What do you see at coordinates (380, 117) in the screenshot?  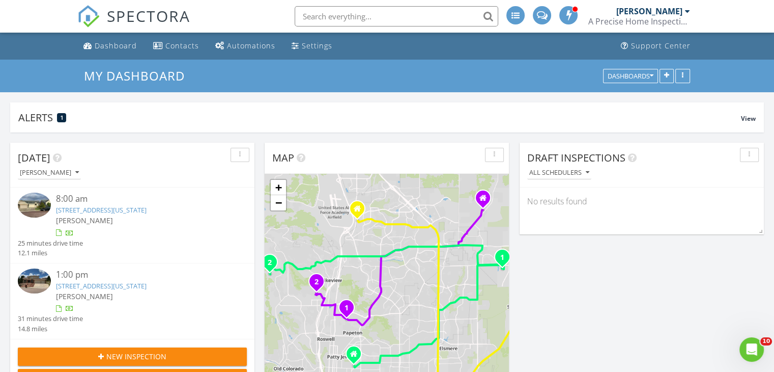 I see `div: Alerts` at bounding box center [380, 117].